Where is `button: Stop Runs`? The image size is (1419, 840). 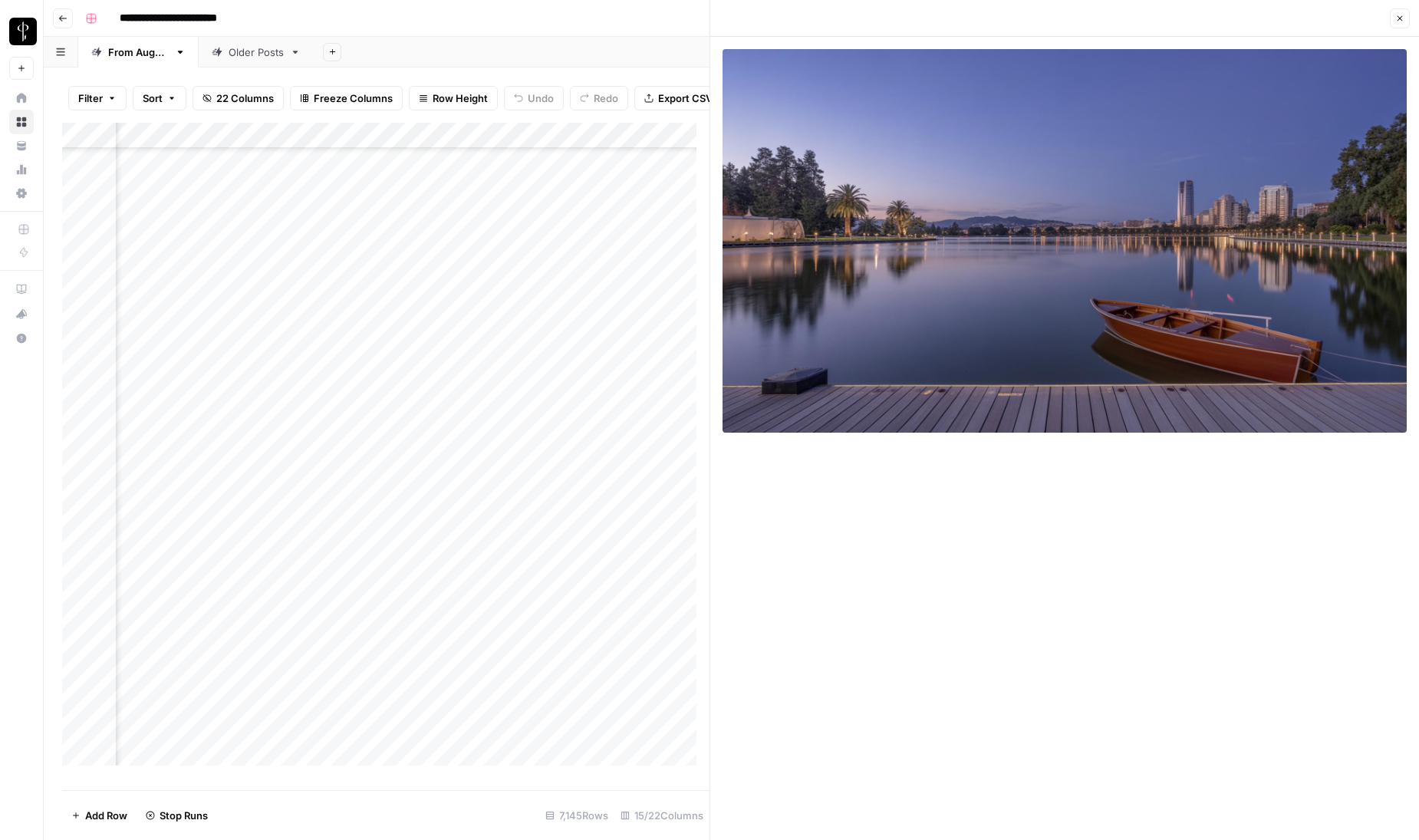
button: Stop Runs is located at coordinates (176, 815).